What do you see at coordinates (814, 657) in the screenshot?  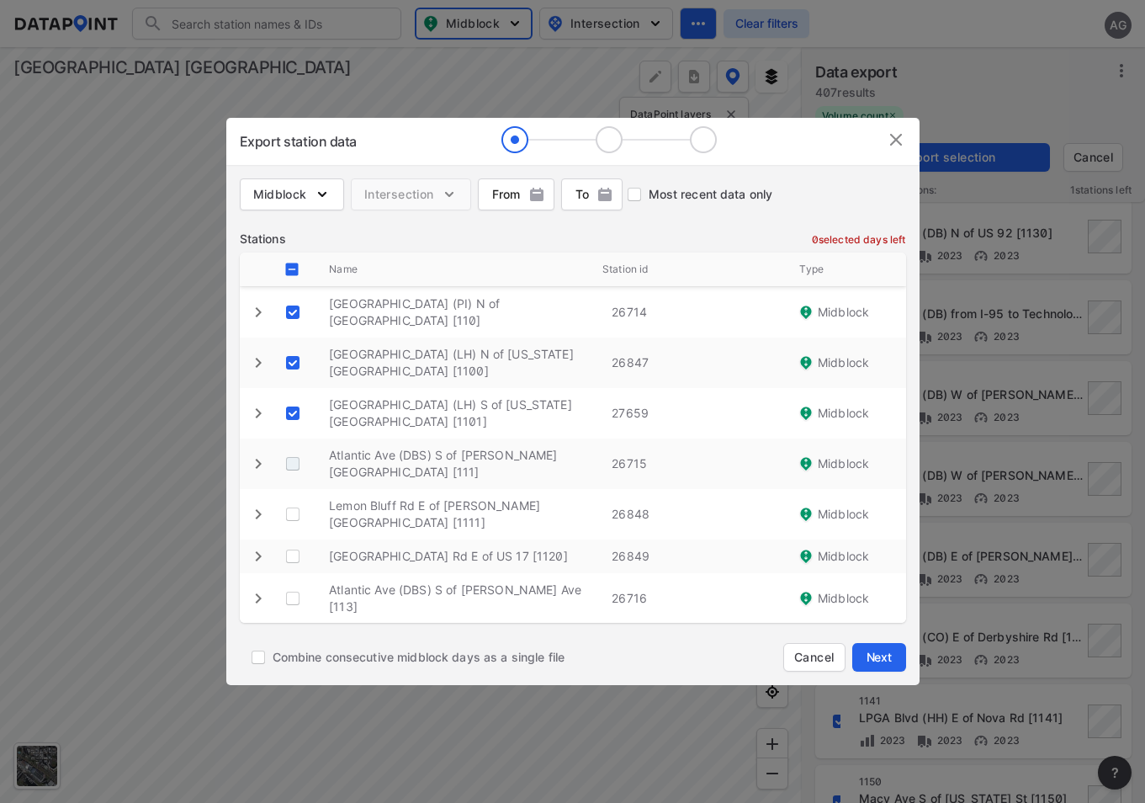 I see `span: Cancel` at bounding box center [814, 657].